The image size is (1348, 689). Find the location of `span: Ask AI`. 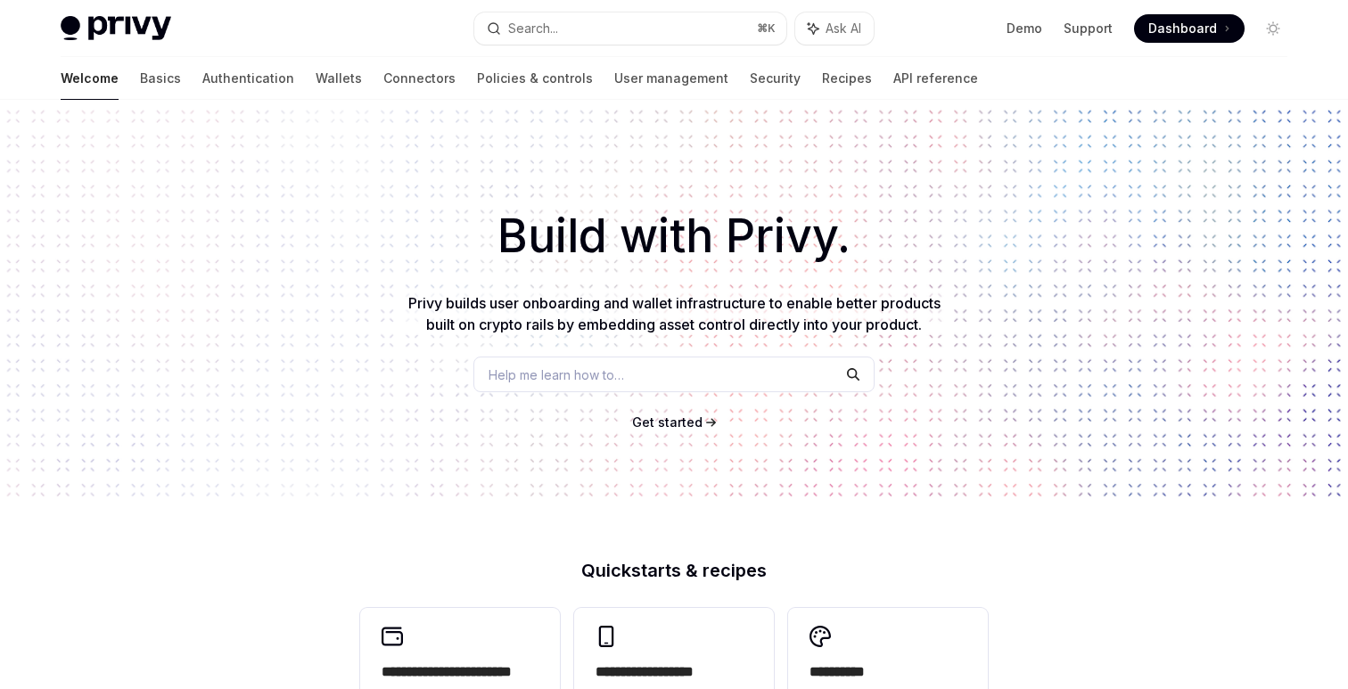

span: Ask AI is located at coordinates (843, 29).